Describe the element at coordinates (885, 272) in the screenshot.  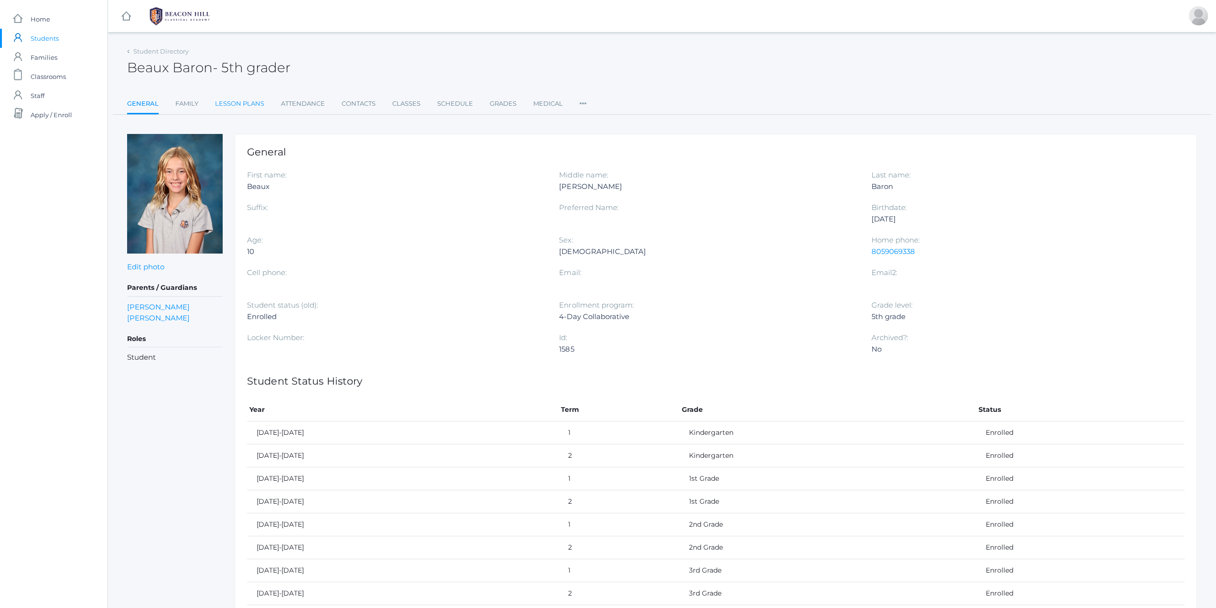
I see `label: Email2:` at that location.